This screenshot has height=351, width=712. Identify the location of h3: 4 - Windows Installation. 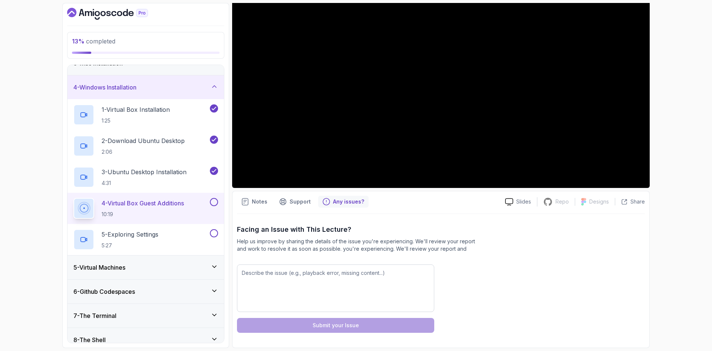
(105, 87).